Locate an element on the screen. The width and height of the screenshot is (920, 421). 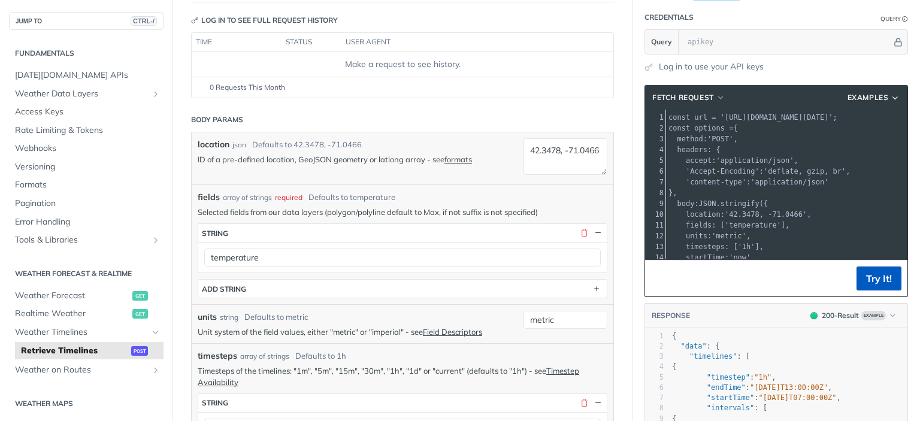
p: Selected fields from our data layers (polygon/polyline default to Max, if not suffix is not speci... is located at coordinates (402, 212).